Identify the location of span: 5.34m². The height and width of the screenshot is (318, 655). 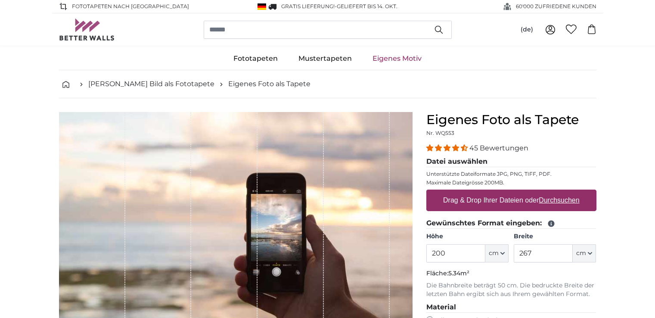
(458, 273).